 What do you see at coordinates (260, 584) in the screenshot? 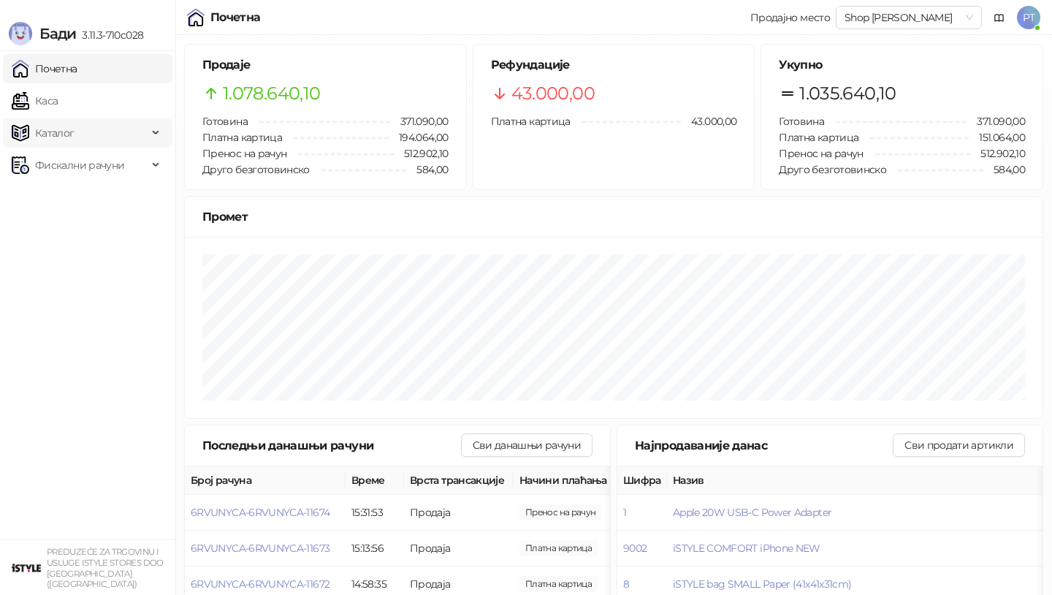
I see `button: 6RVUNYCA-6RVUNYCA-11672` at bounding box center [260, 584].